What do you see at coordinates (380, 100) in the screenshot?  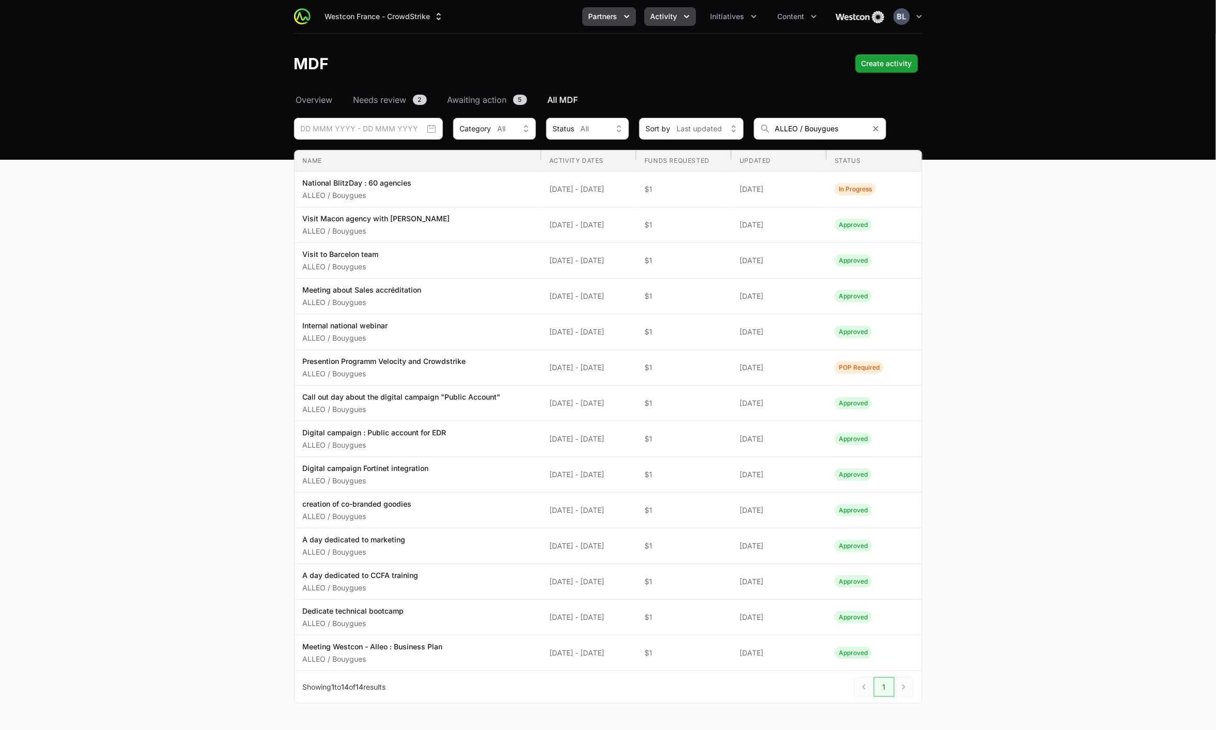 I see `span: Needs review` at bounding box center [380, 100].